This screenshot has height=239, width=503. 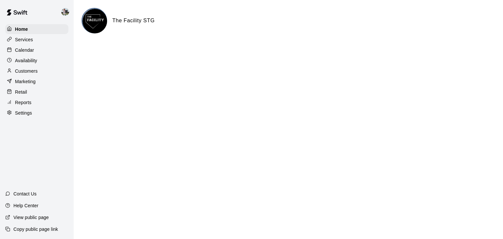 I want to click on p: Reports, so click(x=23, y=103).